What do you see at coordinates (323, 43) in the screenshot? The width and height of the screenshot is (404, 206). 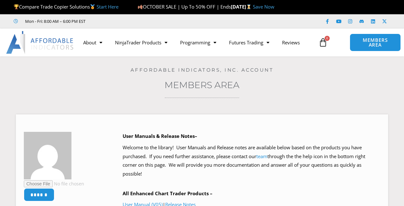 I see `a: 0` at bounding box center [323, 43].